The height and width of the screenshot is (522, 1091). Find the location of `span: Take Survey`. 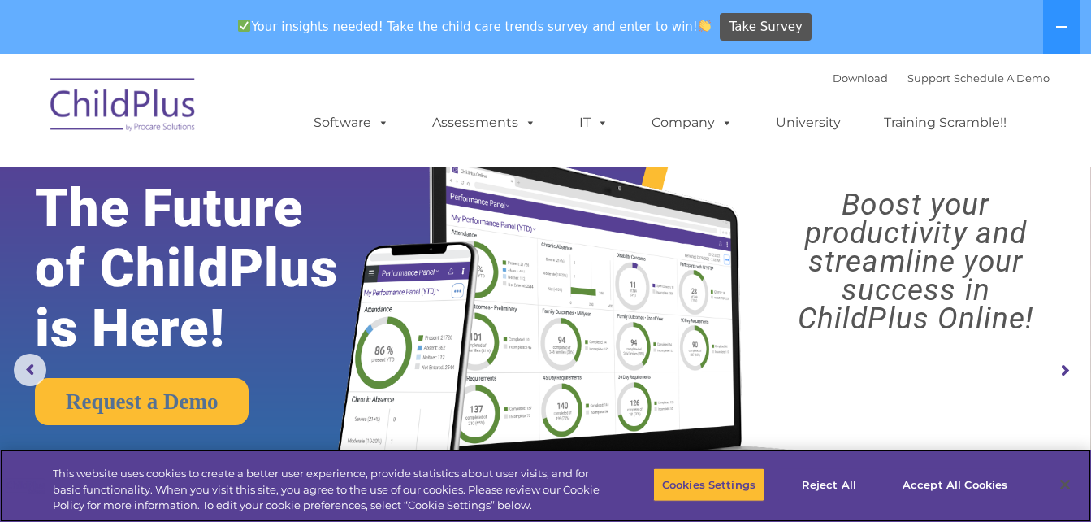

span: Take Survey is located at coordinates (766, 27).